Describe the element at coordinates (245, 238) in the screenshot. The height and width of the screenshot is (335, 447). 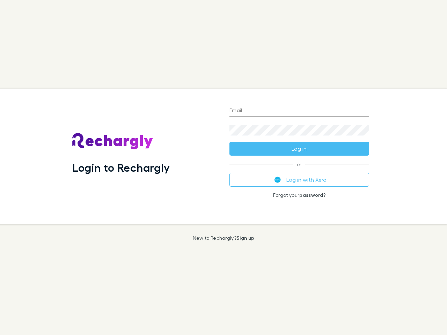
I see `a: Sign up` at that location.